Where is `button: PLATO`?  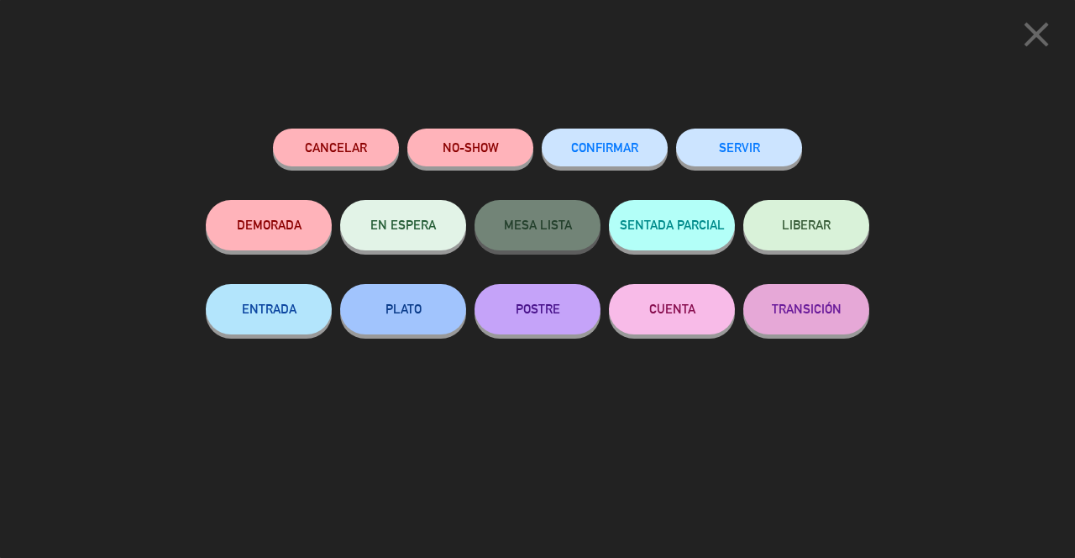
button: PLATO is located at coordinates (403, 309).